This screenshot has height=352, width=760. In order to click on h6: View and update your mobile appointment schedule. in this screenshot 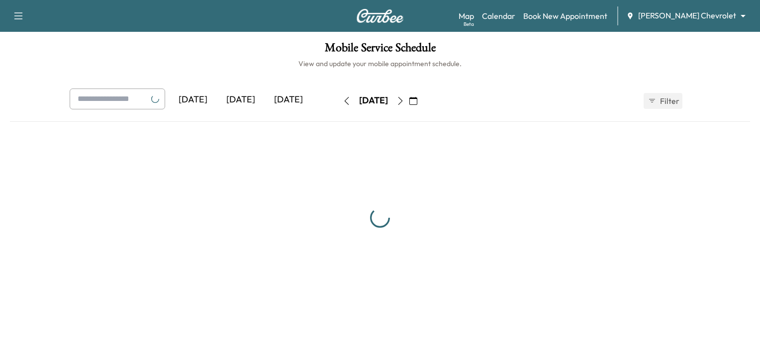, I will do `click(380, 64)`.